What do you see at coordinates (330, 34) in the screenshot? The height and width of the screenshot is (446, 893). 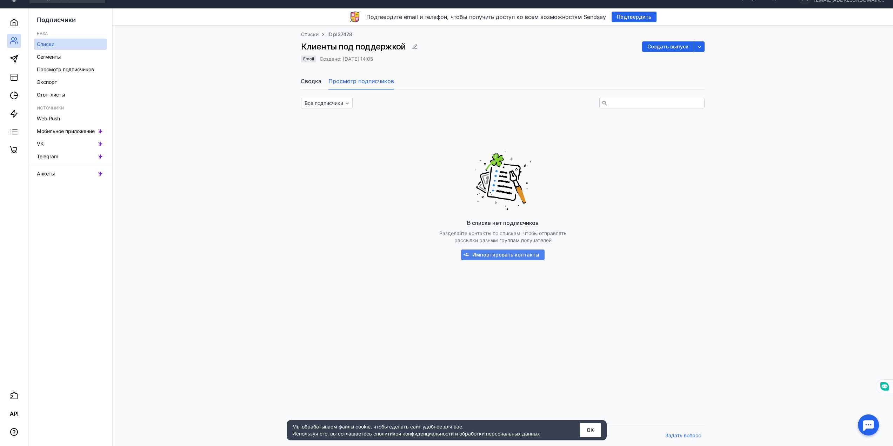 I see `span: ID` at bounding box center [330, 34].